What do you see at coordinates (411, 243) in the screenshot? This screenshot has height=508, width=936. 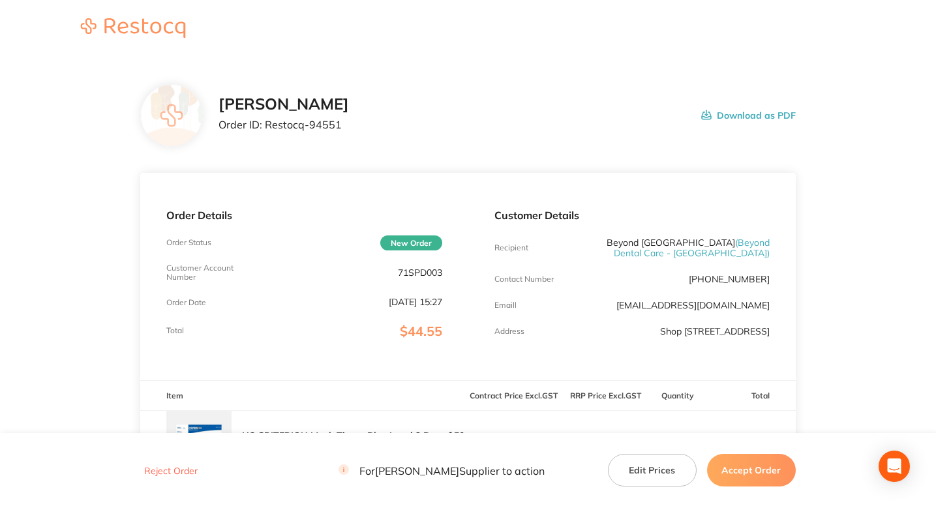 I see `span: New Order` at bounding box center [411, 243].